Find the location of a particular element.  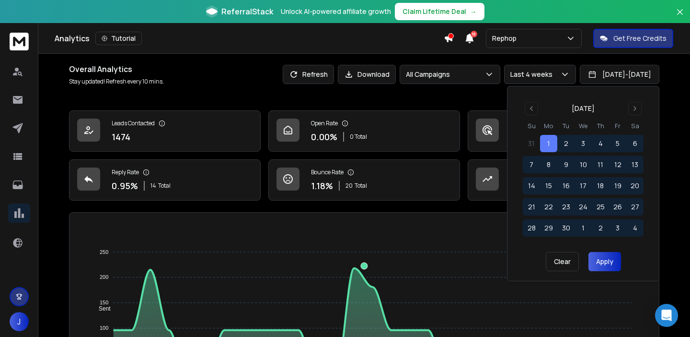

div: Open Intercom Messenger is located at coordinates (667, 315).